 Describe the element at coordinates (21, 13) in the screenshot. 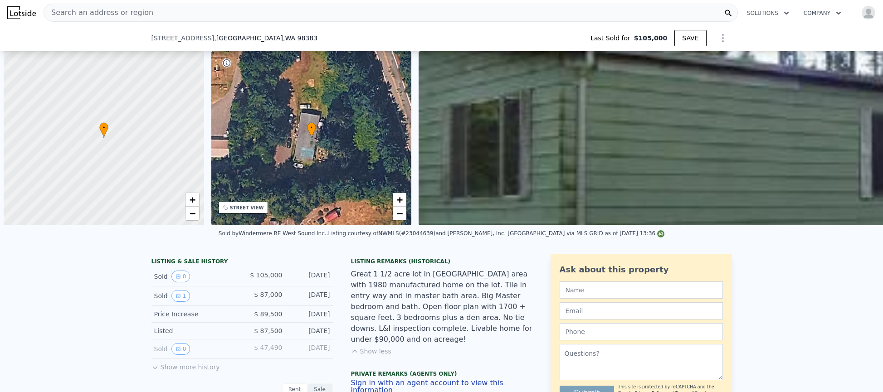

I see `img: Lotside` at that location.